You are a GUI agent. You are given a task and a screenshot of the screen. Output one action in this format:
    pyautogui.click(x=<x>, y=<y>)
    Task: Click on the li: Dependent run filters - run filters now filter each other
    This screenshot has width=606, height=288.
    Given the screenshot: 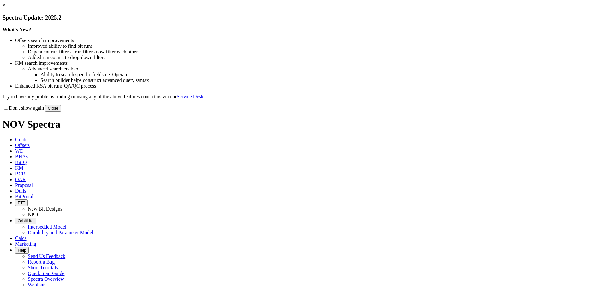 What is the action you would take?
    pyautogui.click(x=316, y=52)
    